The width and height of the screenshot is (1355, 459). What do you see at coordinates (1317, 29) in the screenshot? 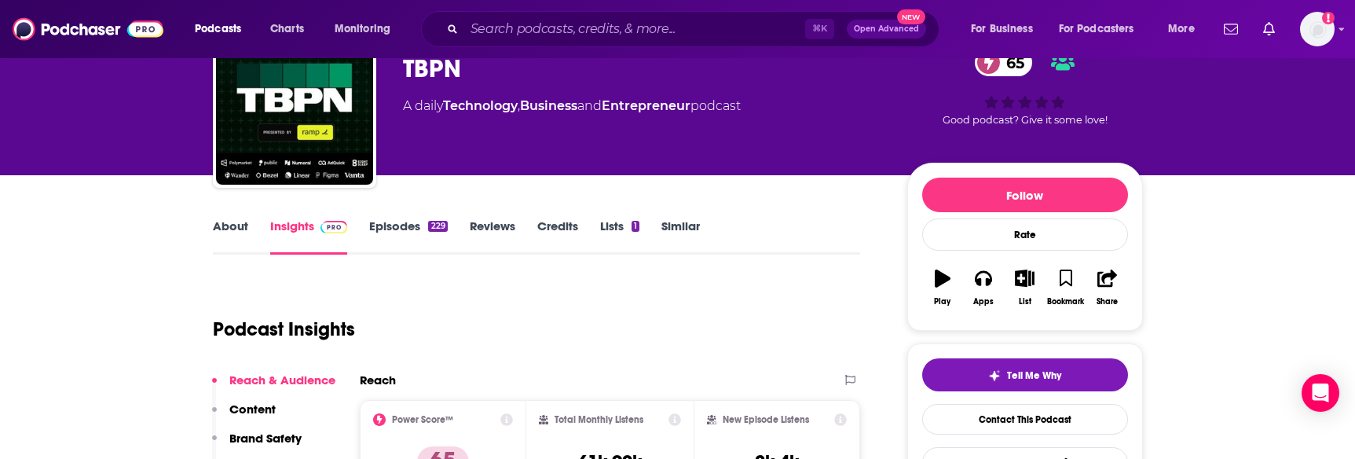
I see `img: User Profile` at bounding box center [1317, 29].